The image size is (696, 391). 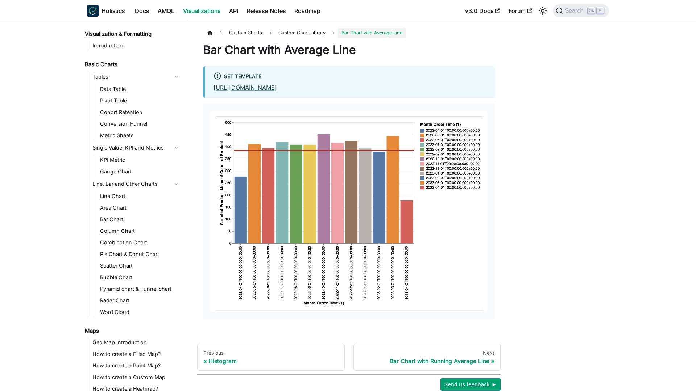 What do you see at coordinates (140, 124) in the screenshot?
I see `a: Conversion Funnel` at bounding box center [140, 124].